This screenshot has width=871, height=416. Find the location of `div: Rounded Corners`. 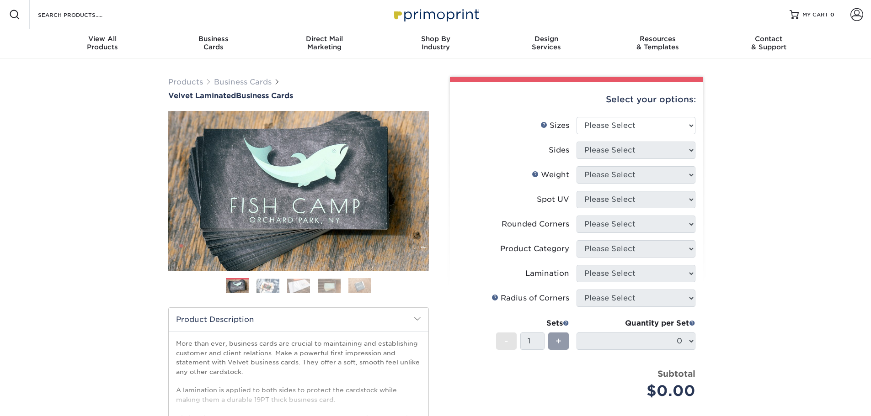

div: Rounded Corners is located at coordinates (535, 224).